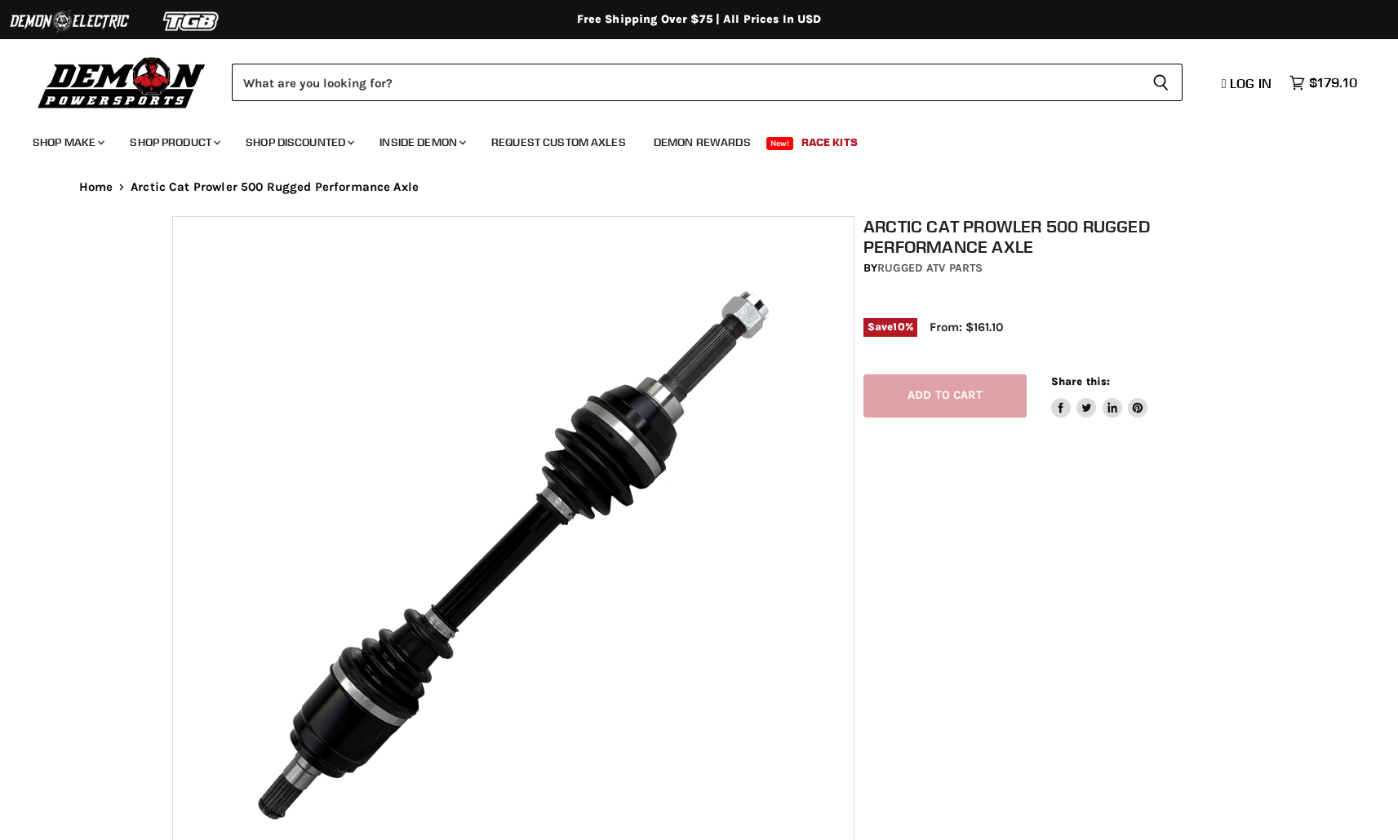  Describe the element at coordinates (192, 21) in the screenshot. I see `img: TGB Logo 2` at that location.